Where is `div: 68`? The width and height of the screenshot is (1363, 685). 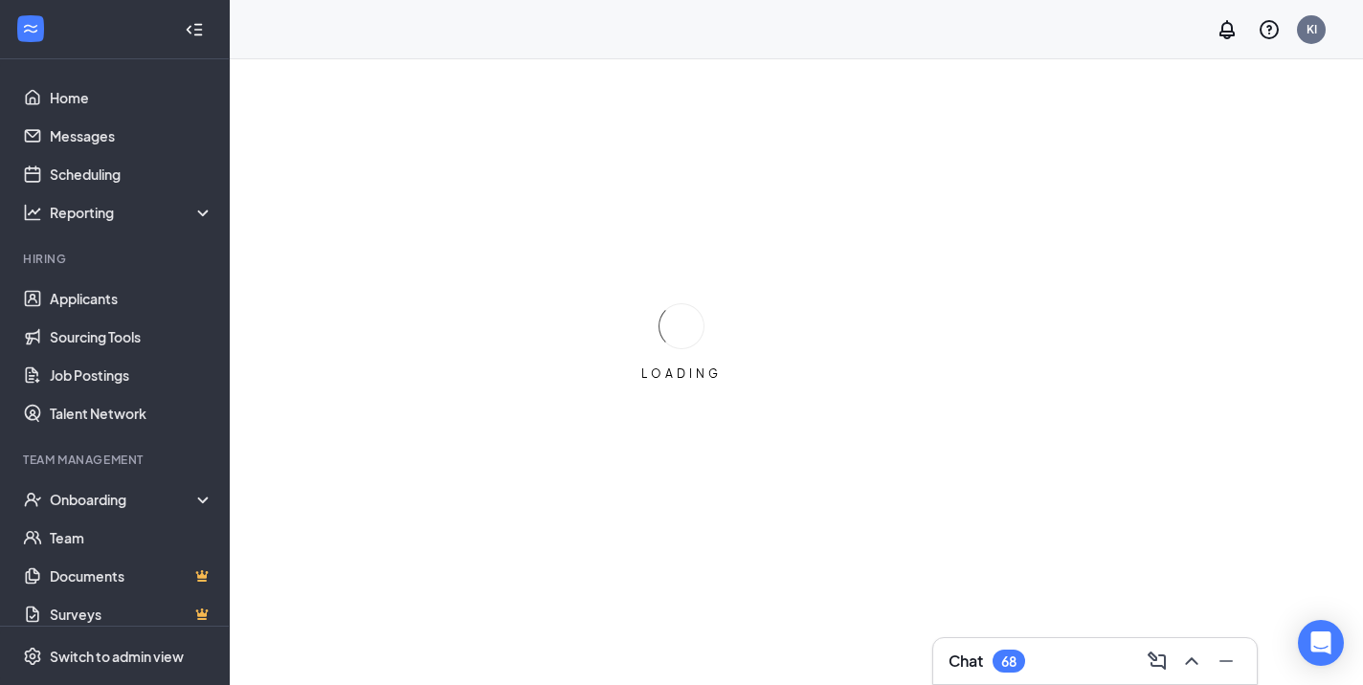
div: 68 is located at coordinates (1009, 661).